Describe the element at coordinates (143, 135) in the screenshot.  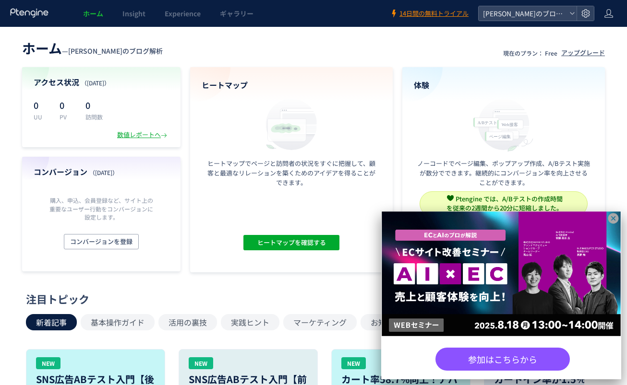
I see `div: 数値レポートへ` at that location.